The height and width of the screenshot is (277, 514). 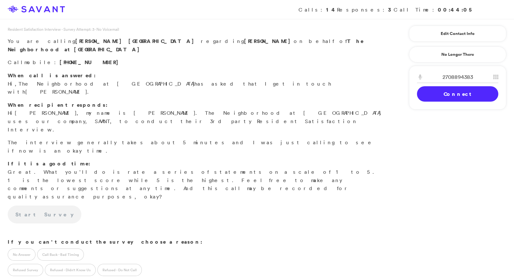 I want to click on p: Great. What you'll do is rate a series of statements on a scale of 1 to 5. 1 is the lowest score ..., so click(x=196, y=180).